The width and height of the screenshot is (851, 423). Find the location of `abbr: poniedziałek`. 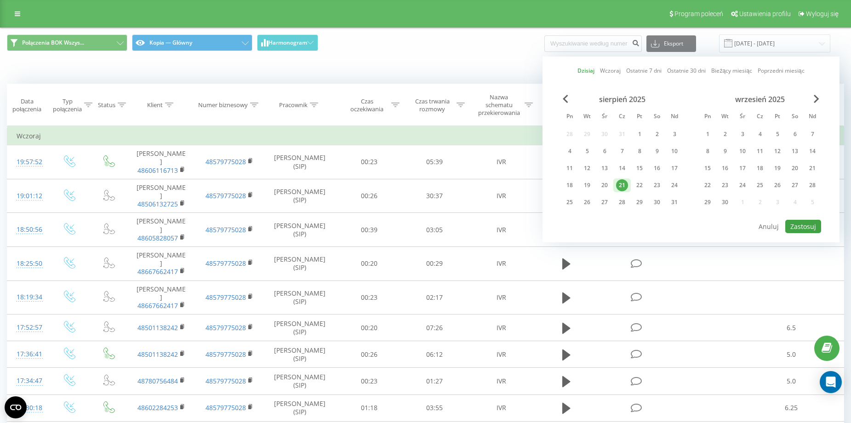

abbr: poniedziałek is located at coordinates (569, 117).